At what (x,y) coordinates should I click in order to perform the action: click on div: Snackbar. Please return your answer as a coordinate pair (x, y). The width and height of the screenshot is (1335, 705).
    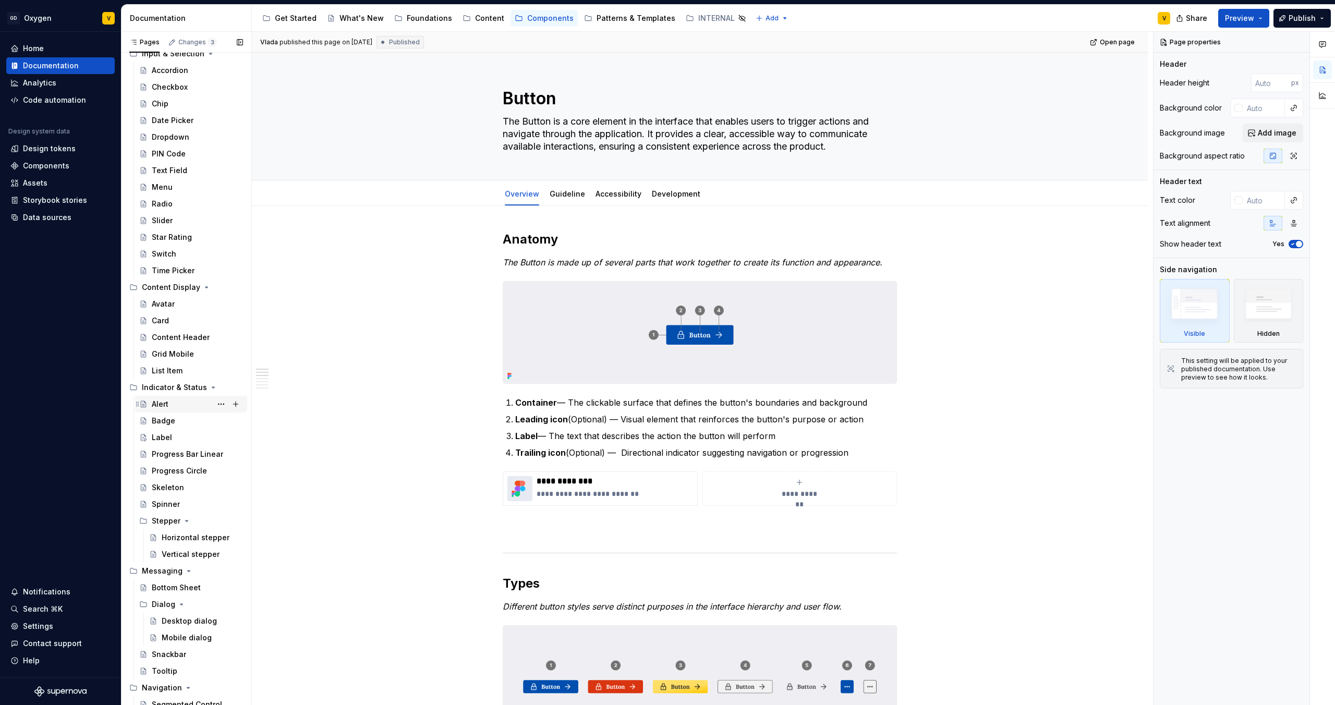
    Looking at the image, I should click on (169, 654).